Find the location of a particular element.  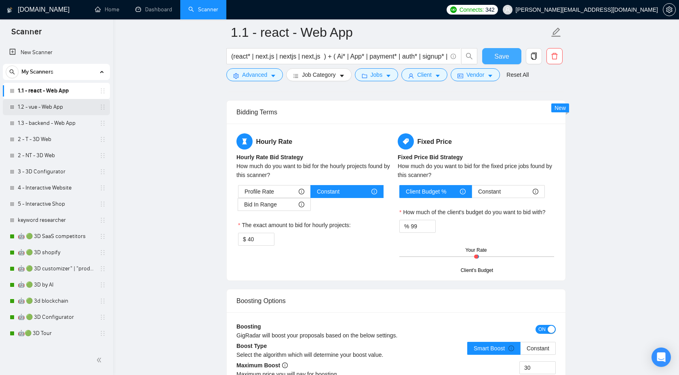

img: upwork-logo.png is located at coordinates (454, 10).